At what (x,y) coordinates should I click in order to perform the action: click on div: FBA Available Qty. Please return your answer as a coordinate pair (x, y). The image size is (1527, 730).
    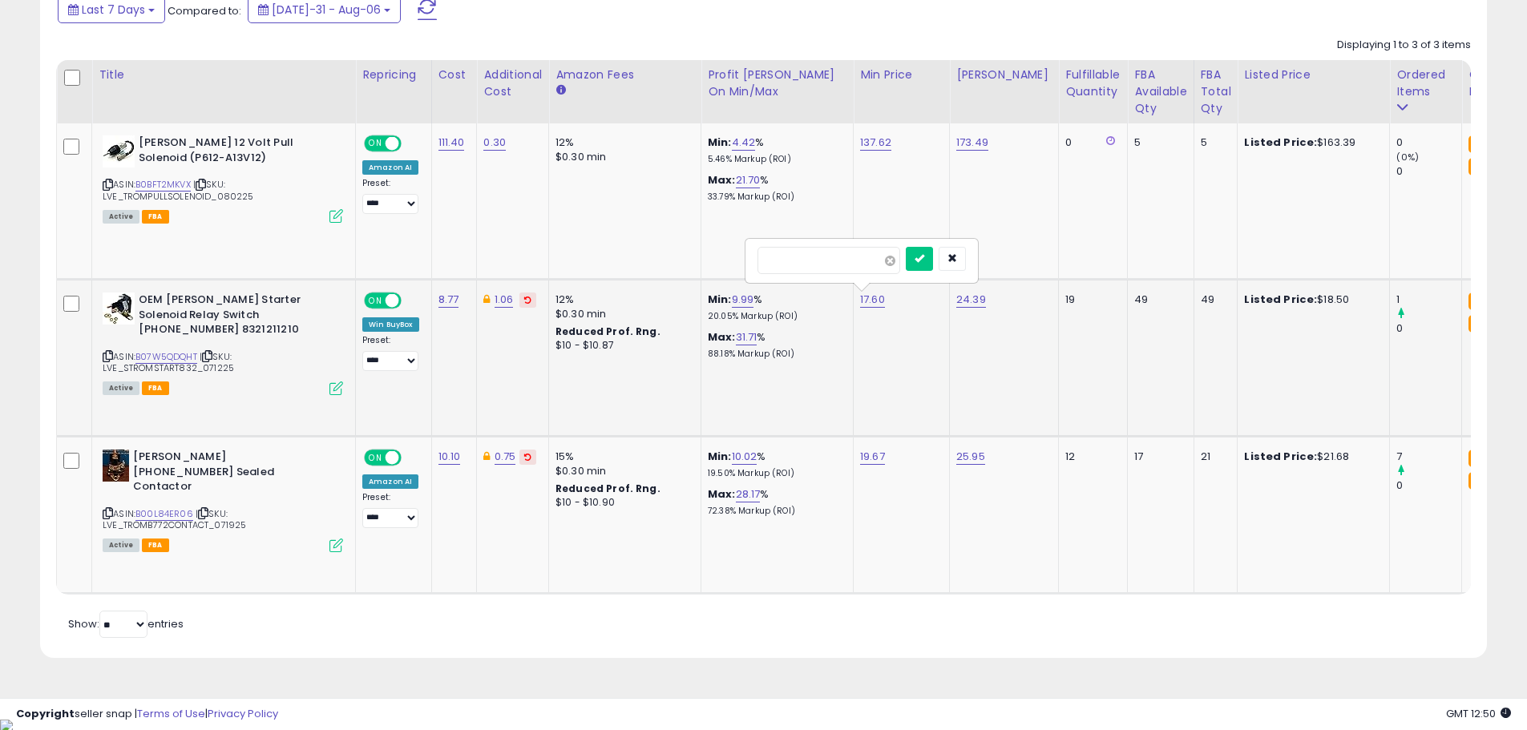
    Looking at the image, I should click on (1160, 91).